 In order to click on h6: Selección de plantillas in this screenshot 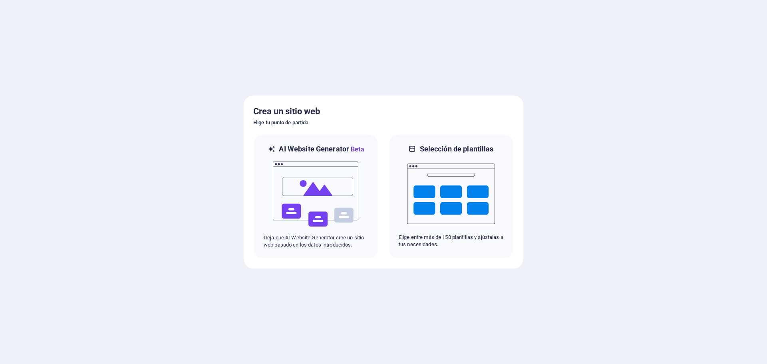, I will do `click(457, 149)`.